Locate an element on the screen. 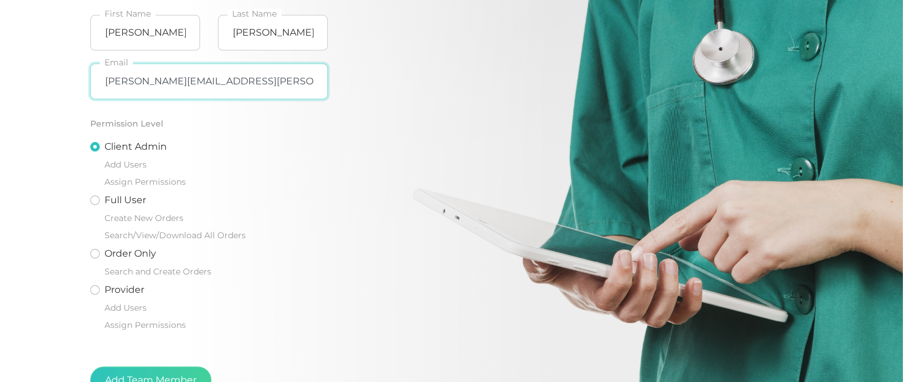  li: Search and Create Orders is located at coordinates (158, 271).